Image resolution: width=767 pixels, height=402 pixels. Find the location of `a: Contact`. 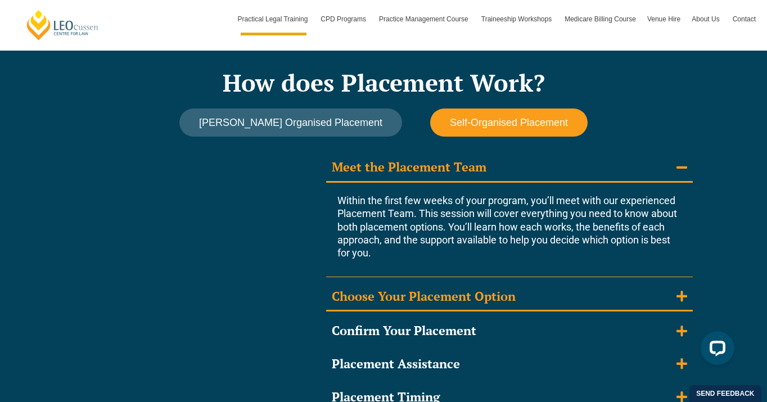

a: Contact is located at coordinates (744, 19).